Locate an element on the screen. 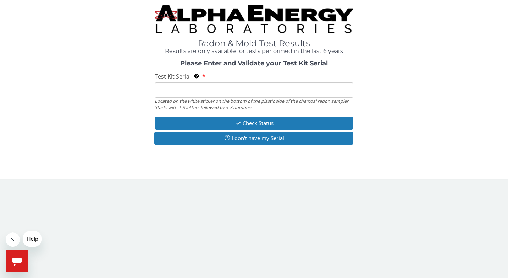 This screenshot has width=508, height=278. img: TightCrop.jpg is located at coordinates (254, 19).